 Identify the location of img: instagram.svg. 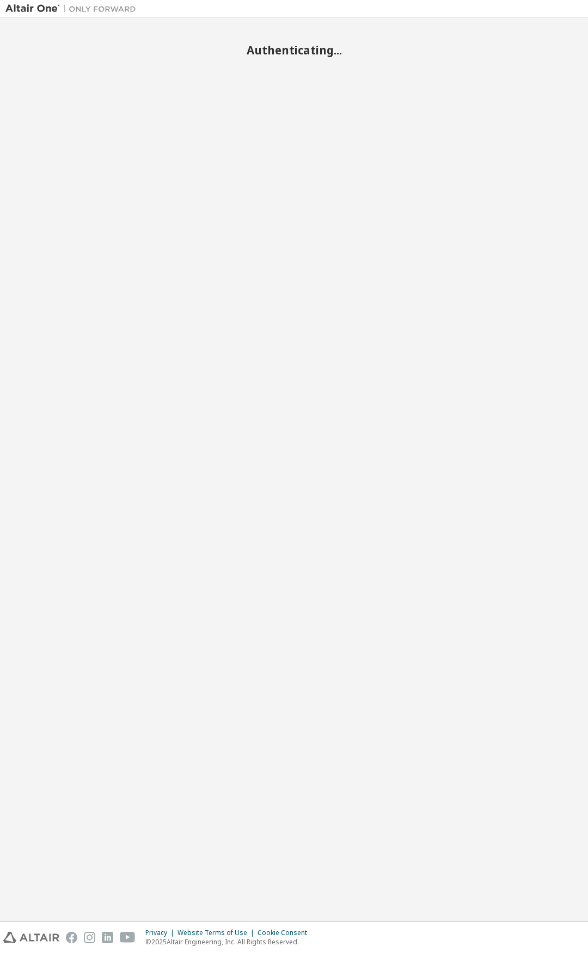
(89, 937).